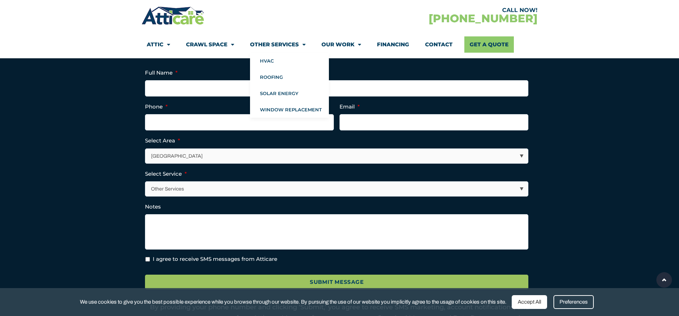 The image size is (679, 316). I want to click on a: Crawl Space, so click(210, 45).